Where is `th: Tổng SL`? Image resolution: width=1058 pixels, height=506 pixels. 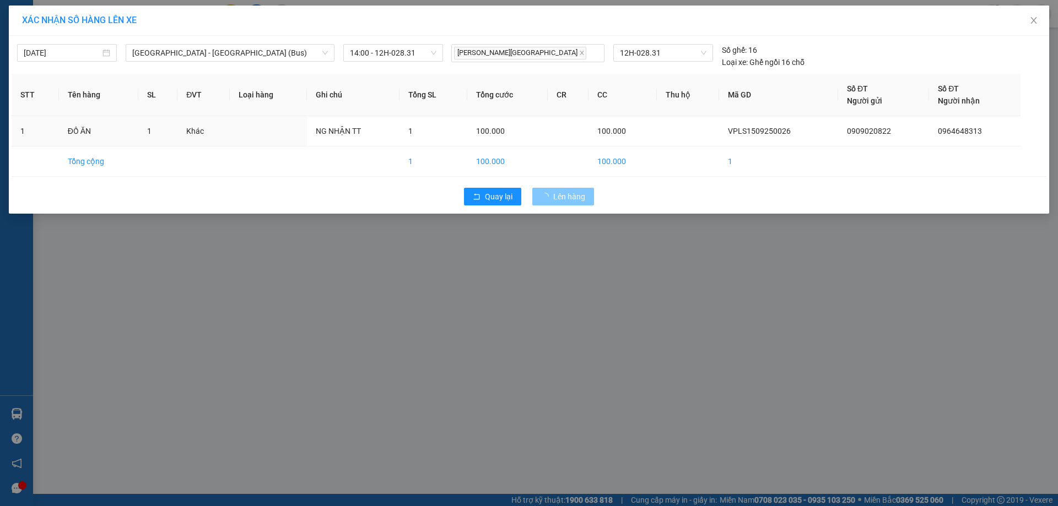
th: Tổng SL is located at coordinates (433, 95).